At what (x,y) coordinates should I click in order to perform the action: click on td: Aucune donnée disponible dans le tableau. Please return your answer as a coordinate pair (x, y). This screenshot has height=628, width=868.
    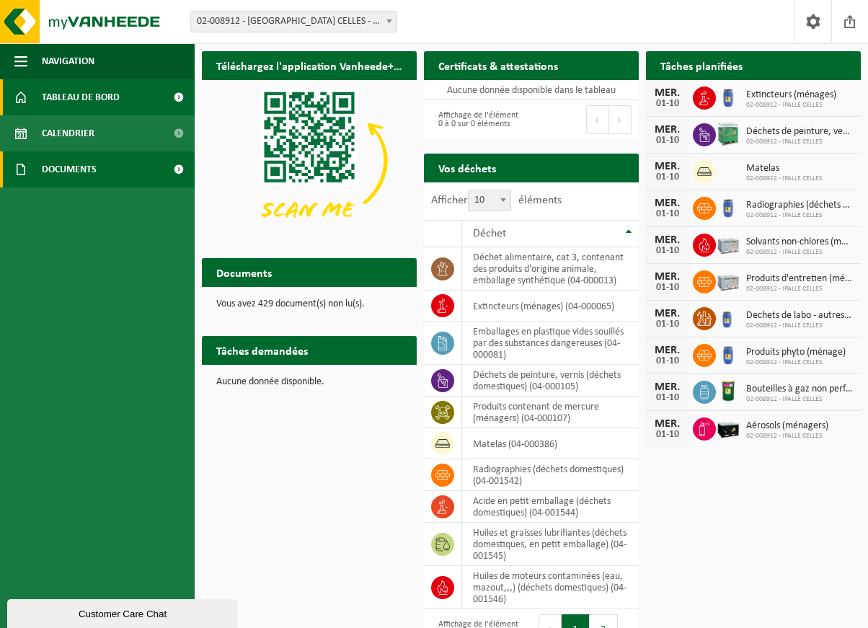
    Looking at the image, I should click on (531, 90).